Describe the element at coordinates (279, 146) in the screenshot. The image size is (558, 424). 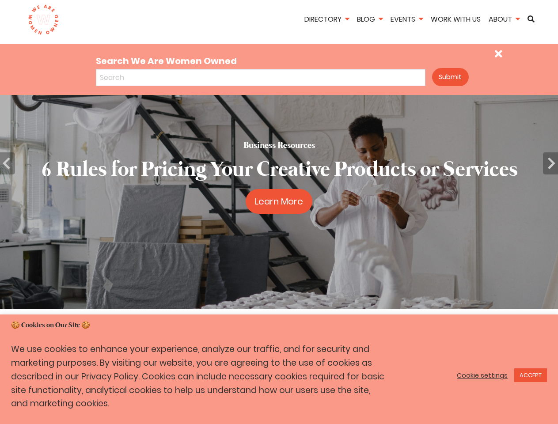
I see `h5: Business Resources` at that location.